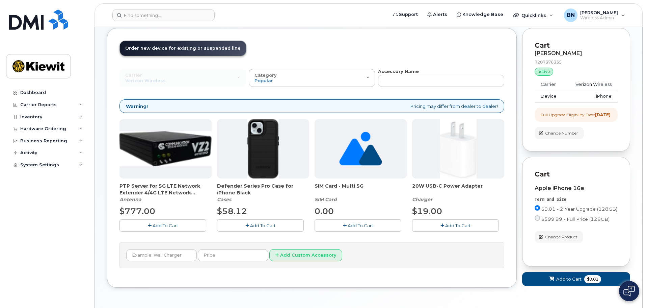 Image resolution: width=646 pixels, height=308 pixels. Describe the element at coordinates (576, 188) in the screenshot. I see `div: Apple iPhone 16e` at that location.